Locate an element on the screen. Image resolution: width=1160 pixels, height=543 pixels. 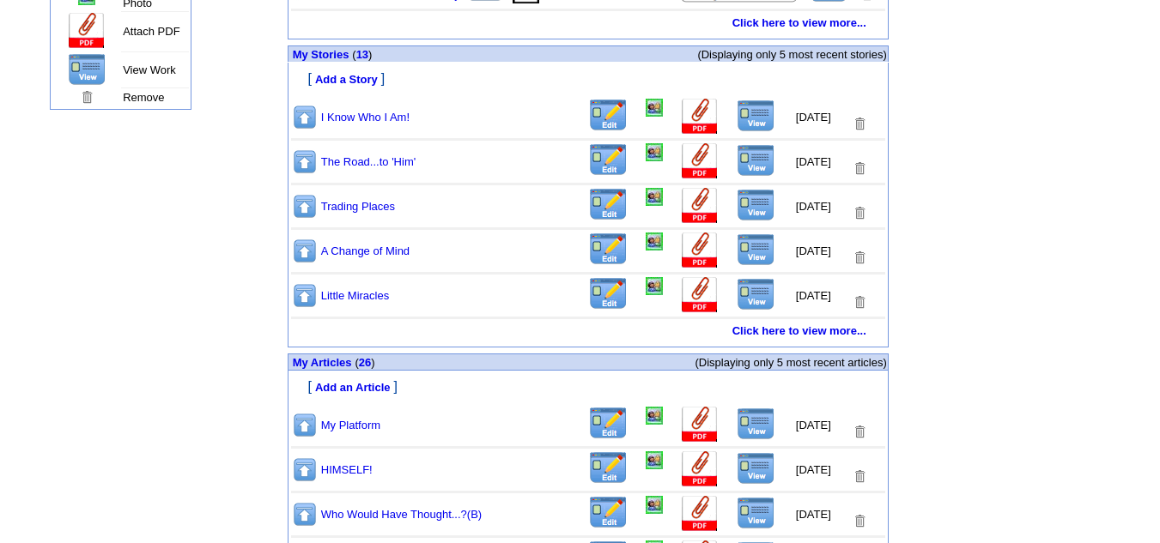
a: HIMSELF! is located at coordinates (347, 469).